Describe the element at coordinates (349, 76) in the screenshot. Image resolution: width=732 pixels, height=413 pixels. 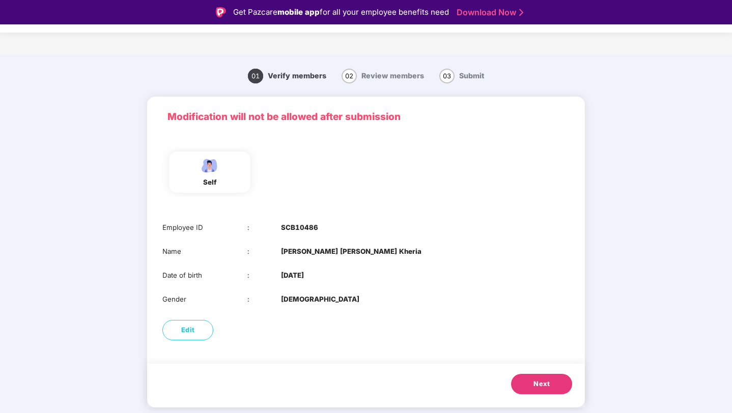
I see `span: 02` at that location.